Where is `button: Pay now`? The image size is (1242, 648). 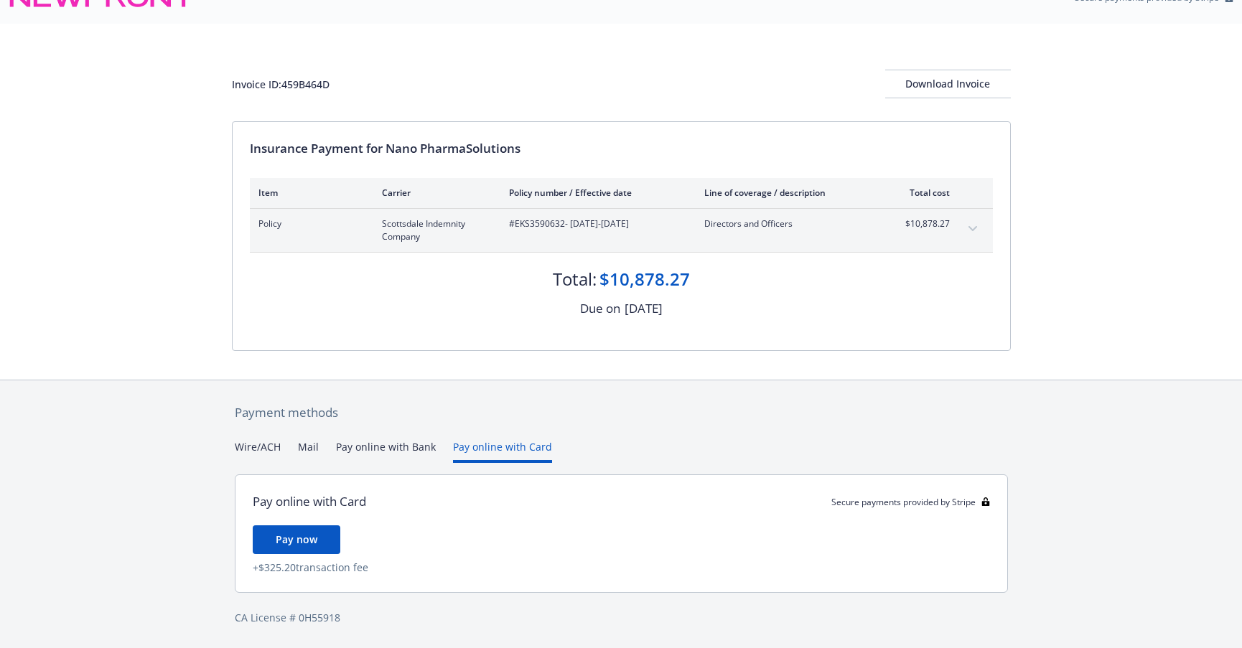
button: Pay now is located at coordinates (297, 540).